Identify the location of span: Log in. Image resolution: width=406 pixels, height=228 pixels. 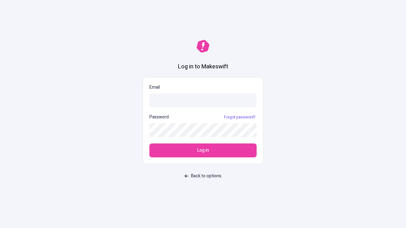
(203, 151).